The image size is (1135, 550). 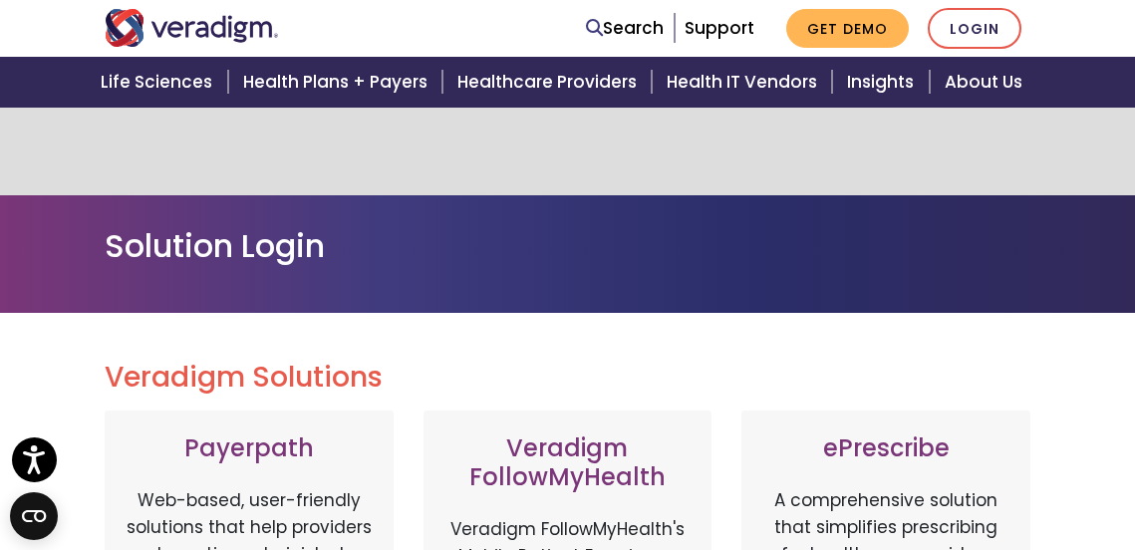 What do you see at coordinates (883, 82) in the screenshot?
I see `a: Insights` at bounding box center [883, 82].